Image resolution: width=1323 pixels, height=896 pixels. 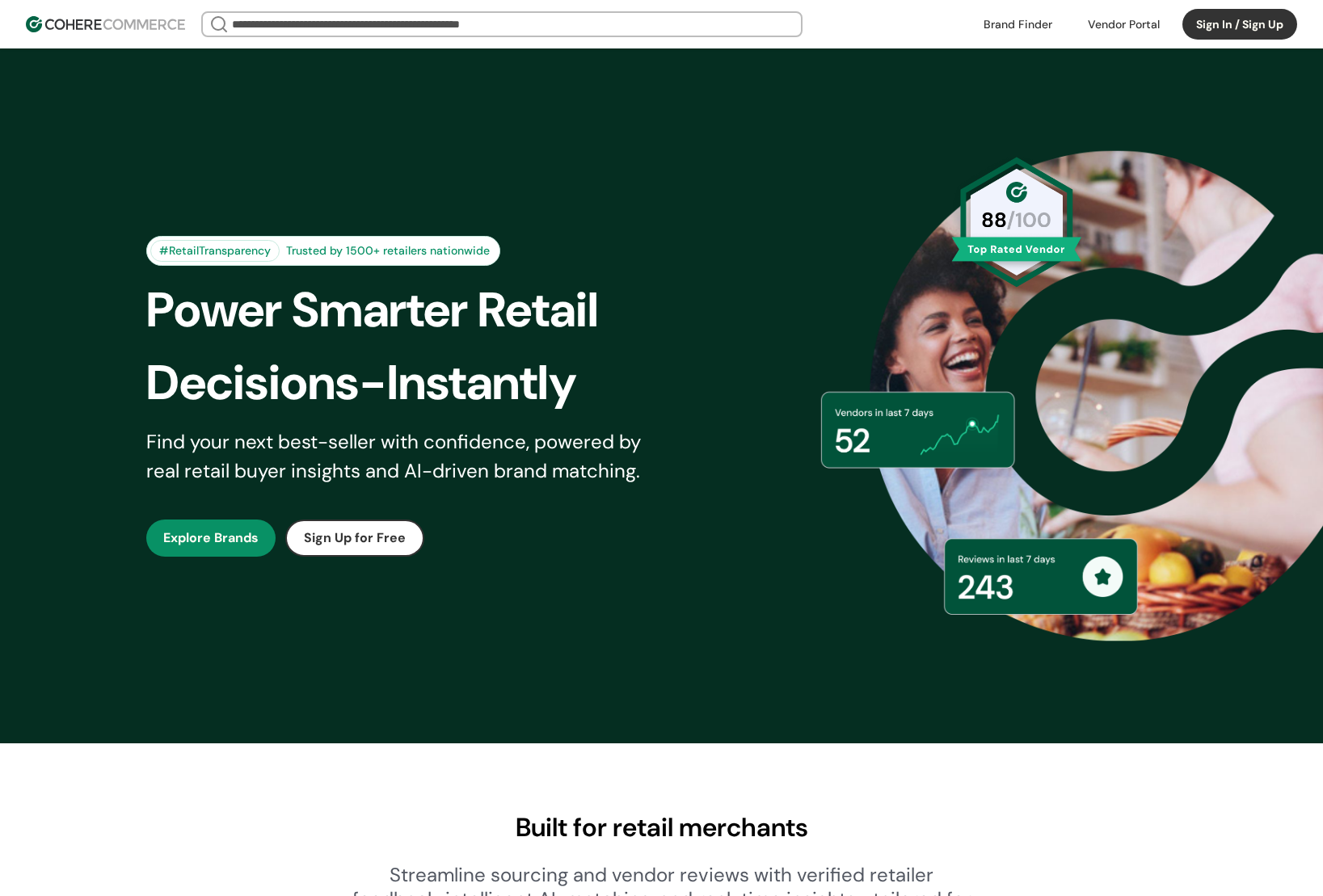 I want to click on div: Decisions-Instantly, so click(x=418, y=383).